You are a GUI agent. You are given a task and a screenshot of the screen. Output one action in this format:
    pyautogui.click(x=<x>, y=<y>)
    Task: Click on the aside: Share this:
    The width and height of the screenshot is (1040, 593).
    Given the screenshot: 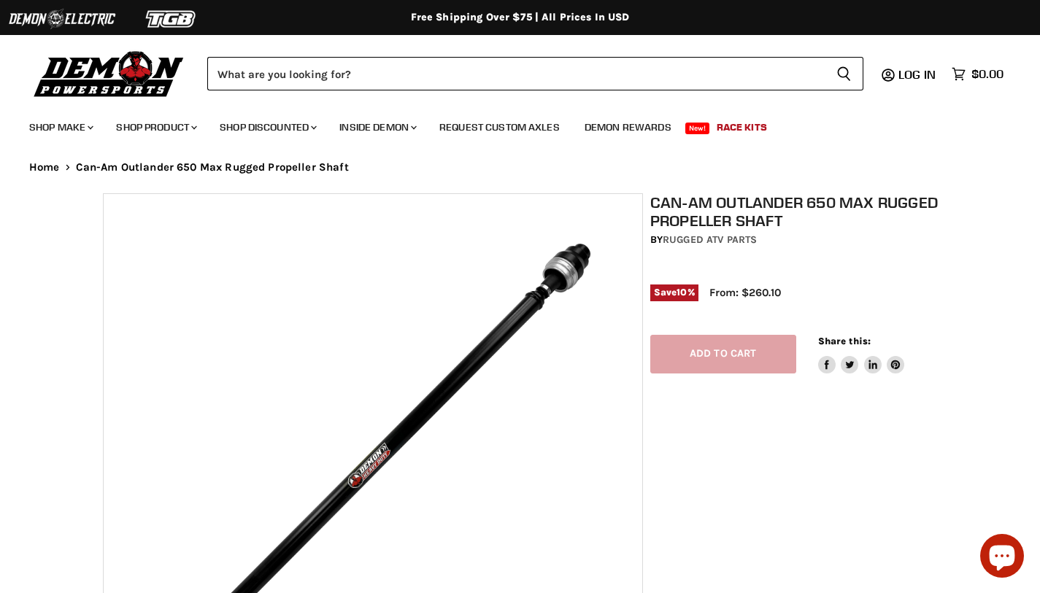 What is the action you would take?
    pyautogui.click(x=861, y=354)
    